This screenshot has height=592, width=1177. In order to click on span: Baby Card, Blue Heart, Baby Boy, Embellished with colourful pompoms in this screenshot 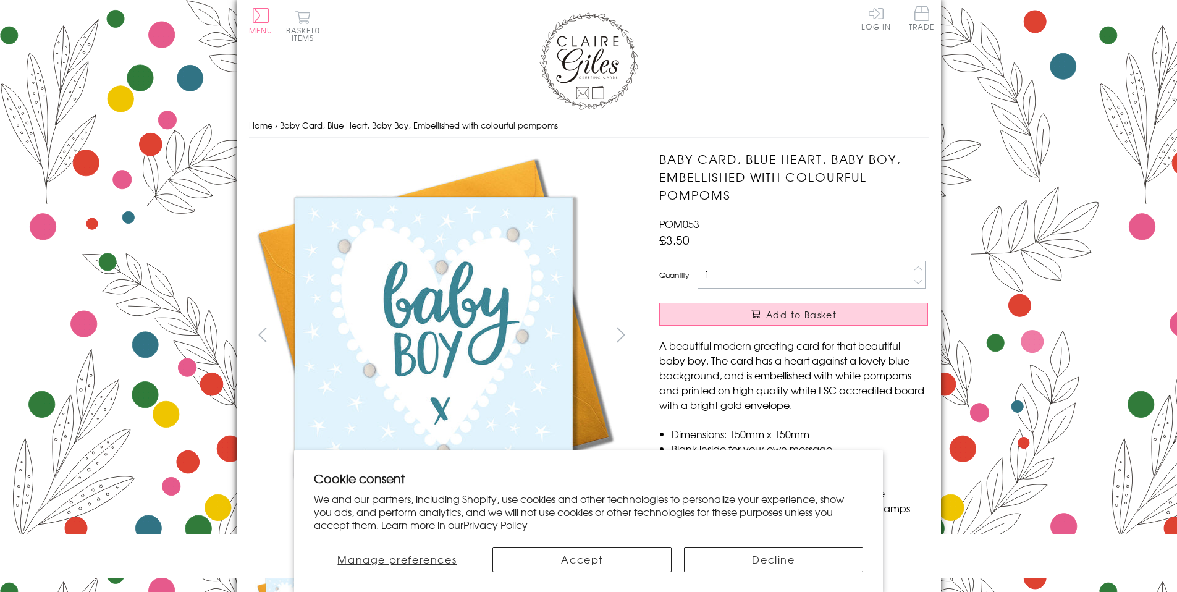, I will do `click(419, 125)`.